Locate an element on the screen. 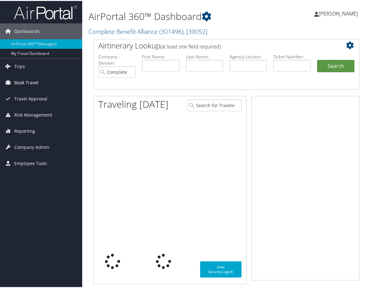 The width and height of the screenshot is (368, 288). label: Company - Division: is located at coordinates (117, 59).